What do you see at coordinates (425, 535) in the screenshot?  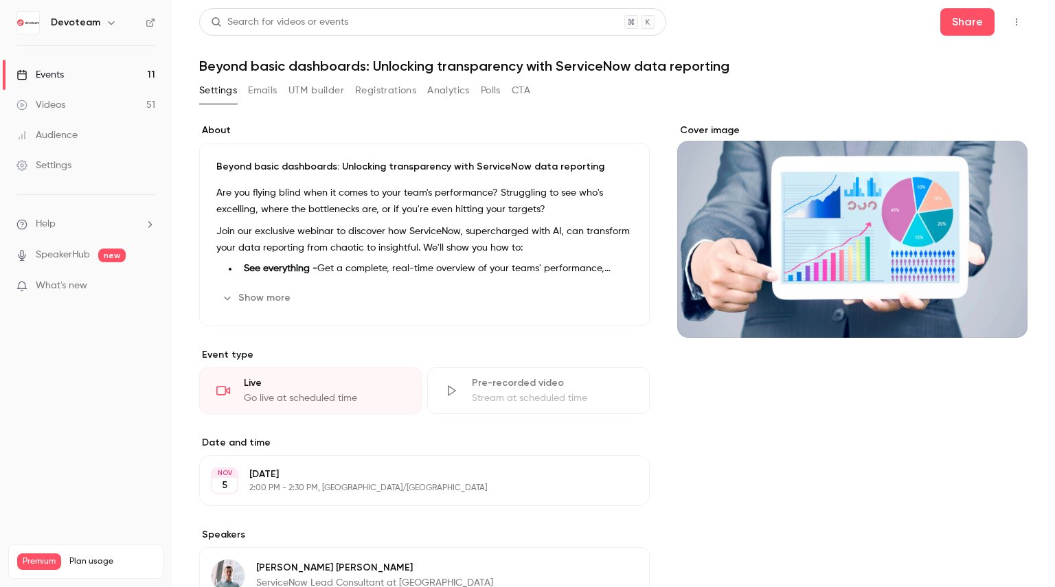 I see `label: Speakers` at bounding box center [425, 535].